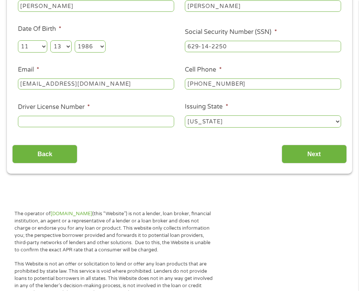  What do you see at coordinates (230, 32) in the screenshot?
I see `label: Social Security Number (SSN)` at bounding box center [230, 32].